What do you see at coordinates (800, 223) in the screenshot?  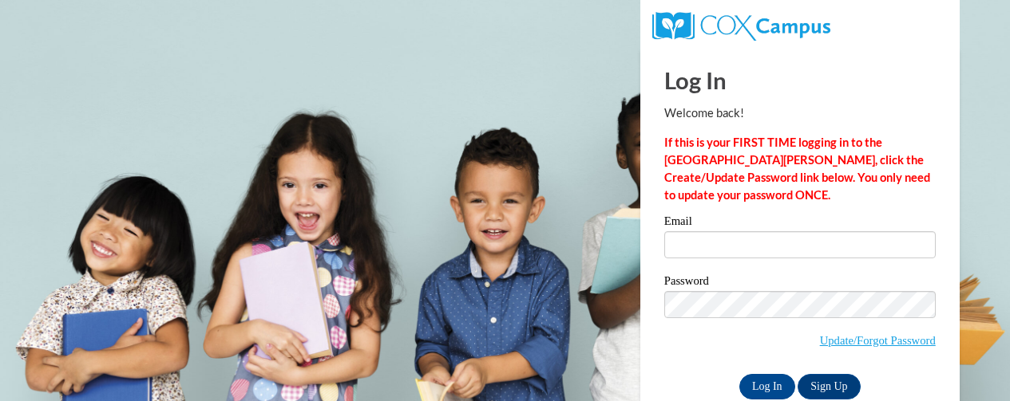 I see `label: Email` at bounding box center [800, 223].